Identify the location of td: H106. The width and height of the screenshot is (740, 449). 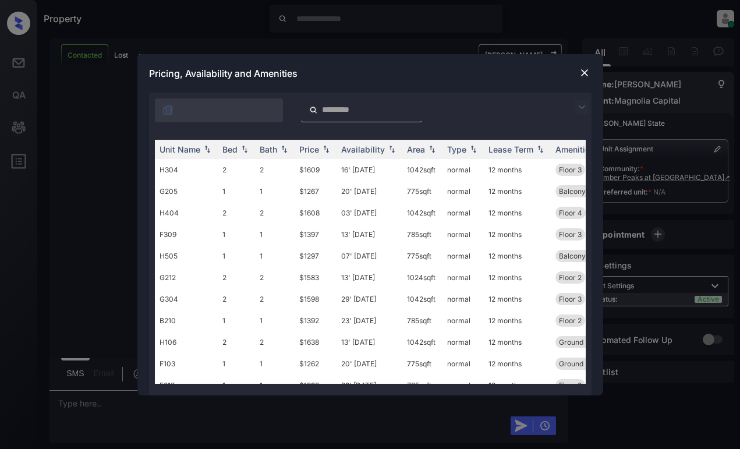
(186, 342).